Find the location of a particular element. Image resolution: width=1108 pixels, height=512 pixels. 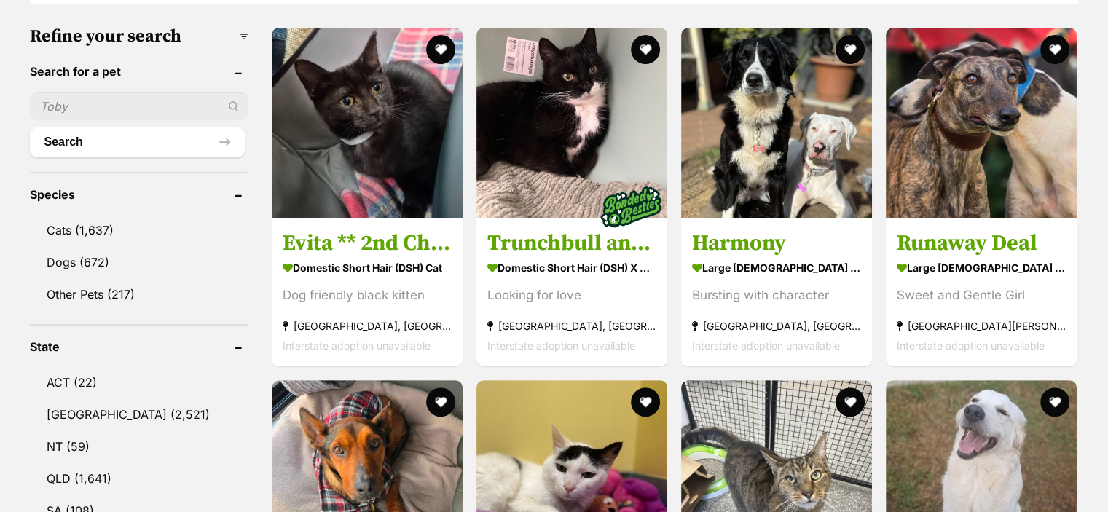

button: Search is located at coordinates (137, 142).